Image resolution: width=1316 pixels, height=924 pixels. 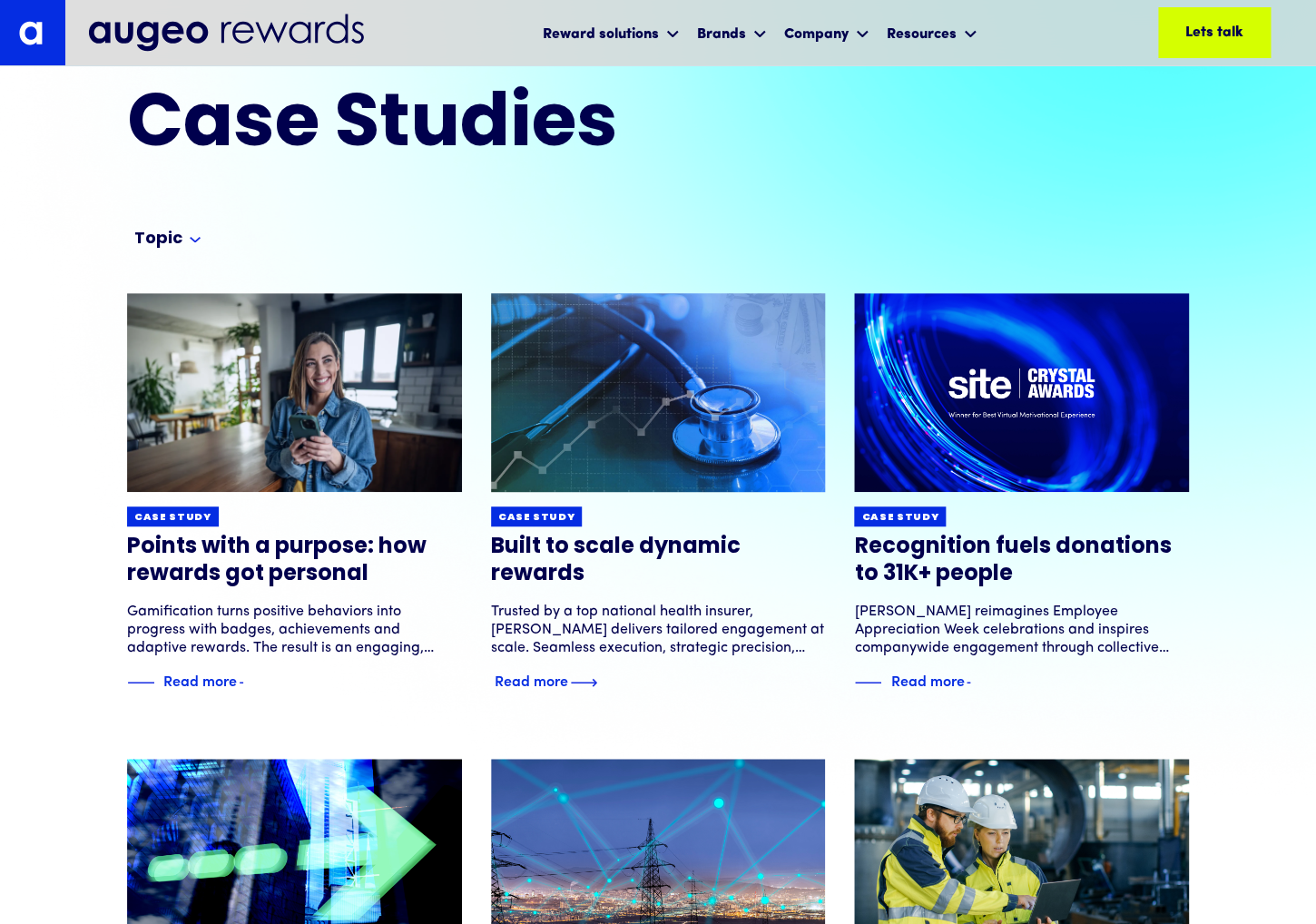 I want to click on div: Gamification turns positive behaviors into progress with badges, achievements and adaptive reward..., so click(x=294, y=630).